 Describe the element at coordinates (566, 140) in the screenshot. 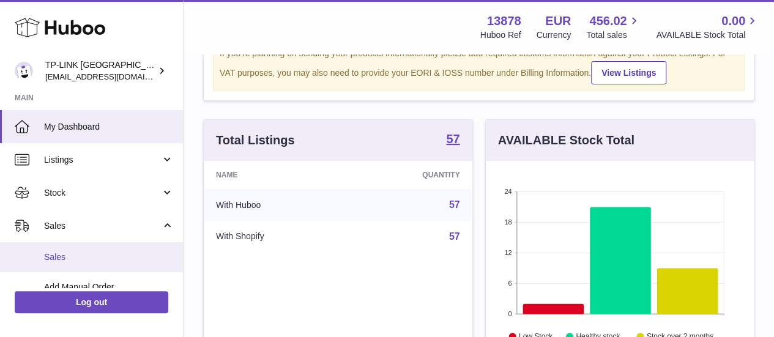

I see `h3: AVAILABLE Stock Total` at that location.